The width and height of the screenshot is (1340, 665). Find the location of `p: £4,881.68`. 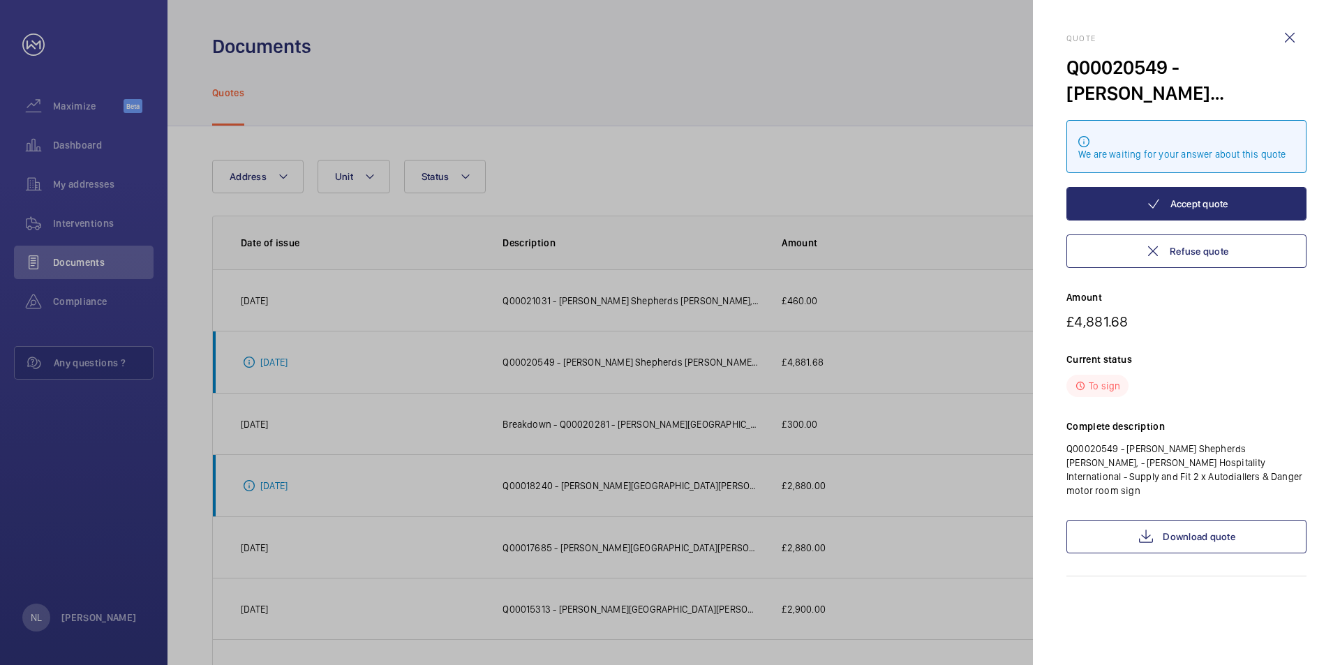

p: £4,881.68 is located at coordinates (1187, 321).